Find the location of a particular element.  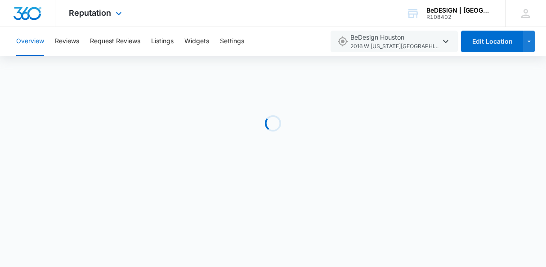

button: Overview is located at coordinates (30, 41).